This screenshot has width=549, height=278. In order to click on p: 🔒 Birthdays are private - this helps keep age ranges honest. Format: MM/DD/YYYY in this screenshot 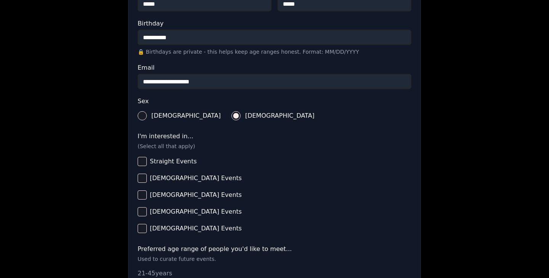, I will do `click(274, 52)`.